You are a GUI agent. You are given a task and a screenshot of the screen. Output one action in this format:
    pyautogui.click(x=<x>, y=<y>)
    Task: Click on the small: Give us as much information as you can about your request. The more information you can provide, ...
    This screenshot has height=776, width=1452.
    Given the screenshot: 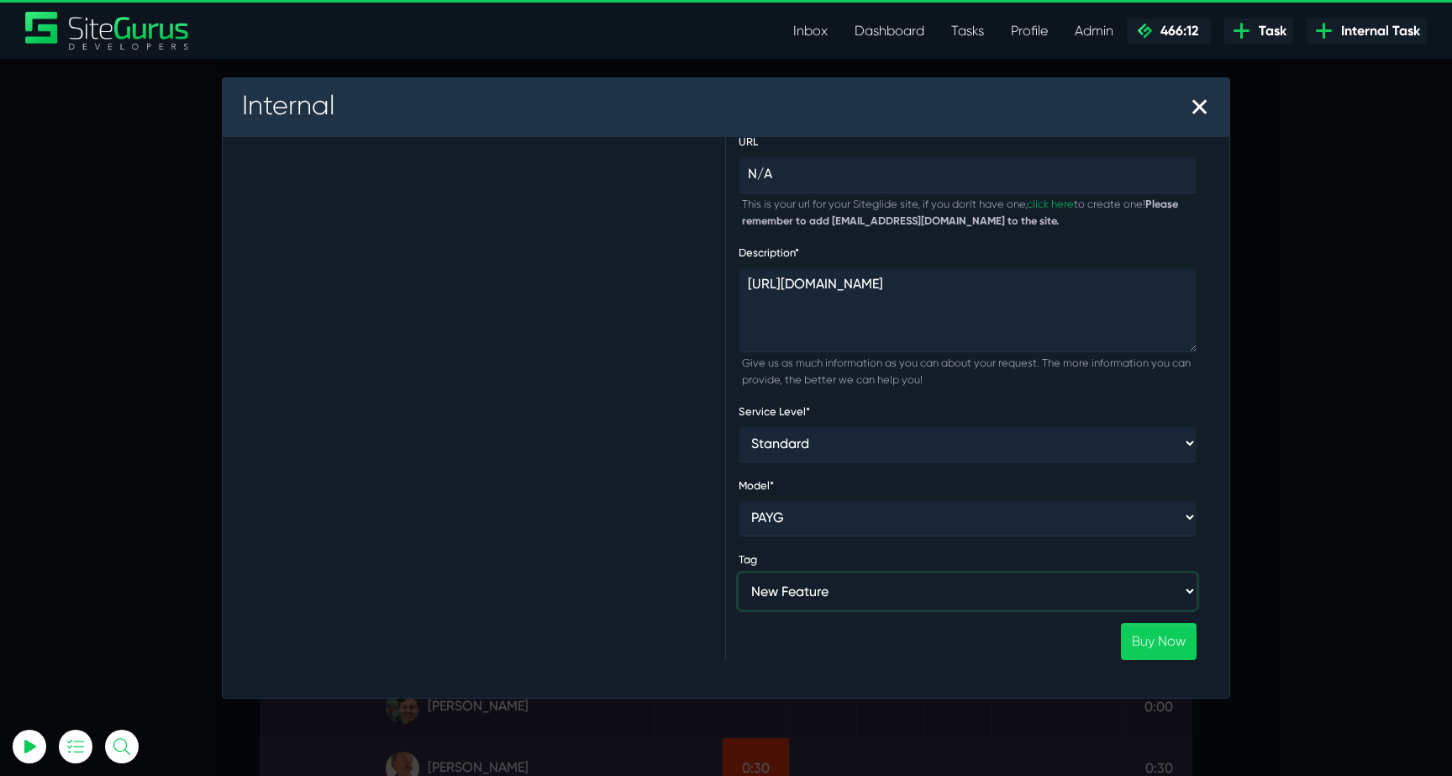 What is the action you would take?
    pyautogui.click(x=969, y=371)
    